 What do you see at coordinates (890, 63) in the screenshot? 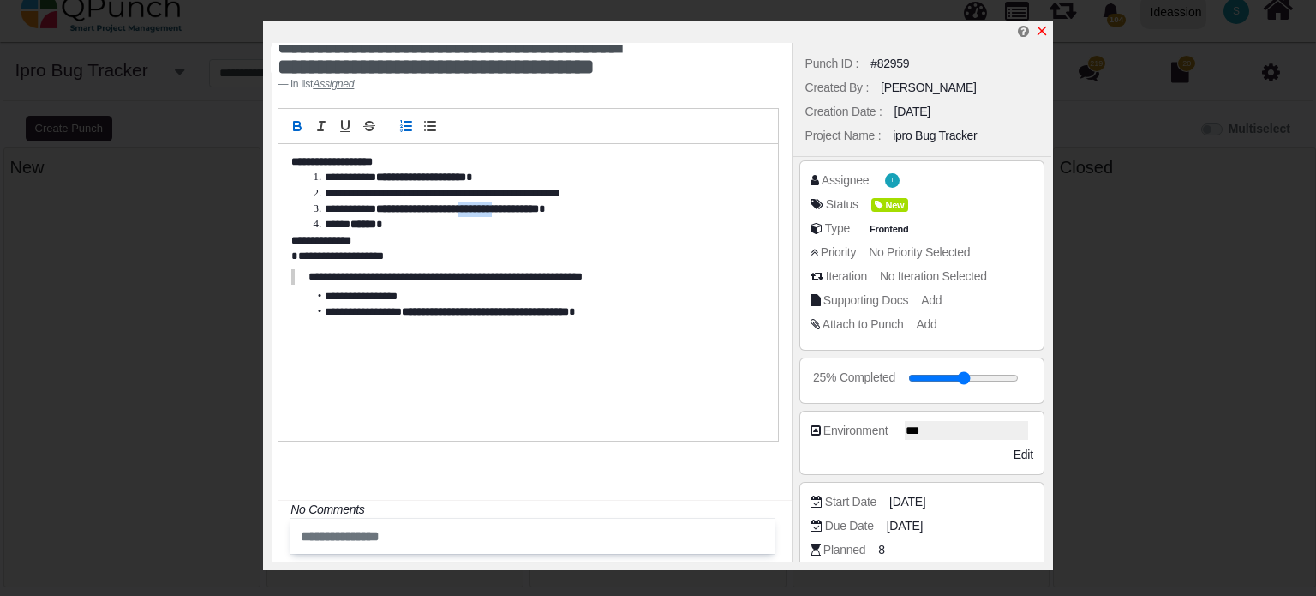
I see `div: #82959` at bounding box center [890, 63].